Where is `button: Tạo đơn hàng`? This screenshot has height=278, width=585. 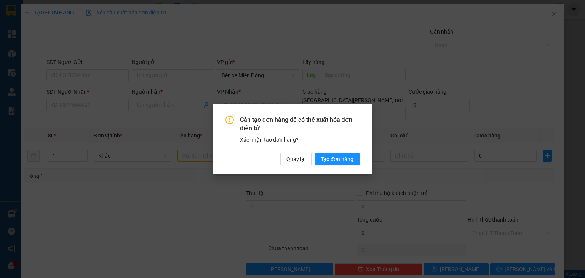
button: Tạo đơn hàng is located at coordinates (337, 159).